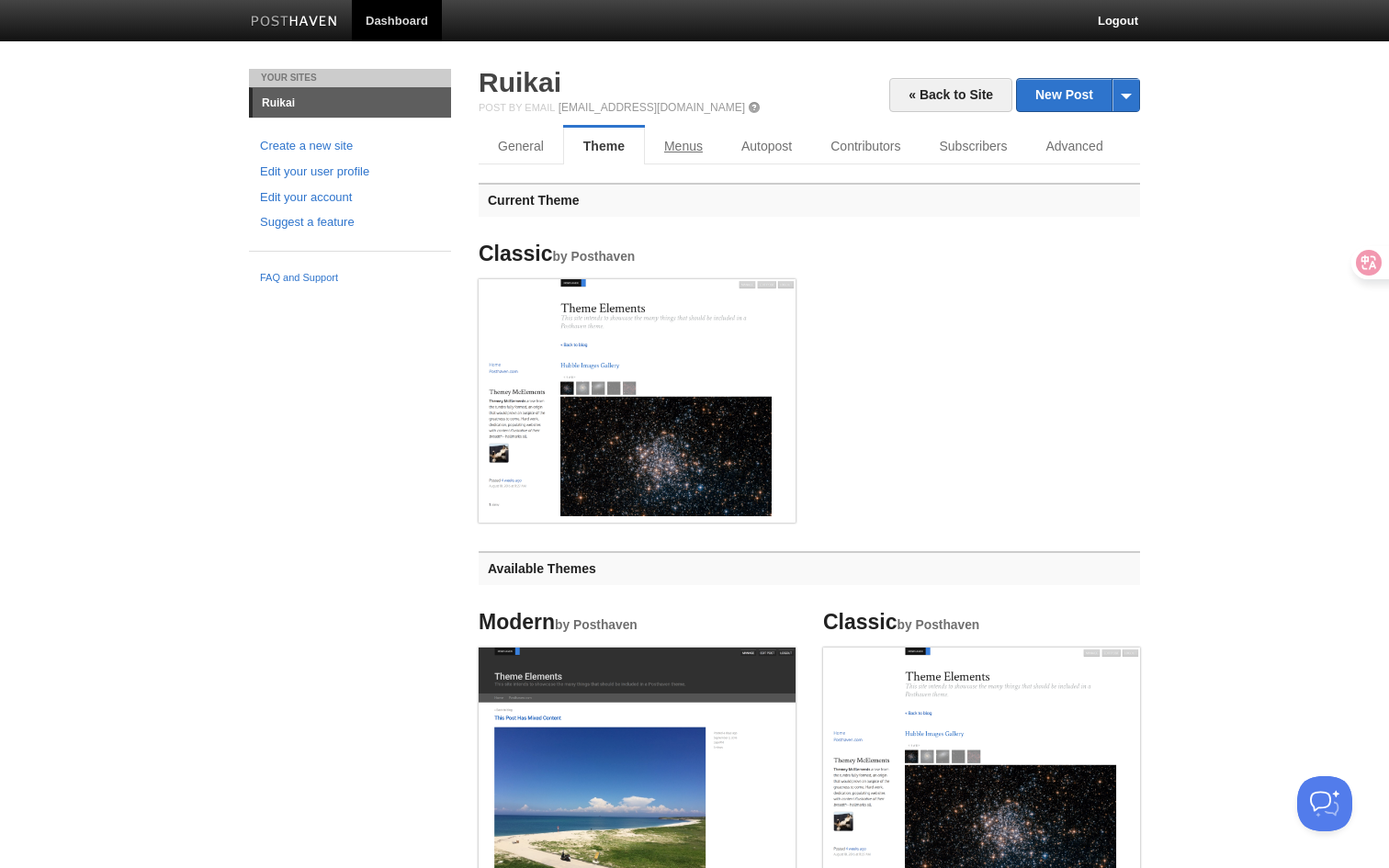 The height and width of the screenshot is (868, 1389). What do you see at coordinates (521, 146) in the screenshot?
I see `a: General` at bounding box center [521, 146].